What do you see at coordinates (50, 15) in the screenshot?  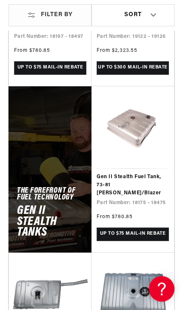 I see `summary: Filter By` at bounding box center [50, 15].